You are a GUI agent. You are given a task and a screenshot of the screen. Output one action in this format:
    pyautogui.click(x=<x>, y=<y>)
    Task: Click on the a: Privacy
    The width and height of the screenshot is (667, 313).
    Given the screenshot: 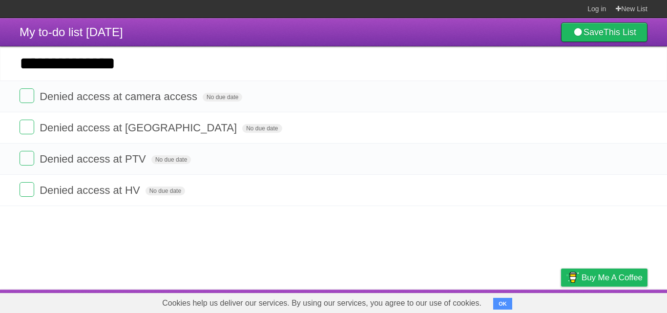 What is the action you would take?
    pyautogui.click(x=561, y=301)
    